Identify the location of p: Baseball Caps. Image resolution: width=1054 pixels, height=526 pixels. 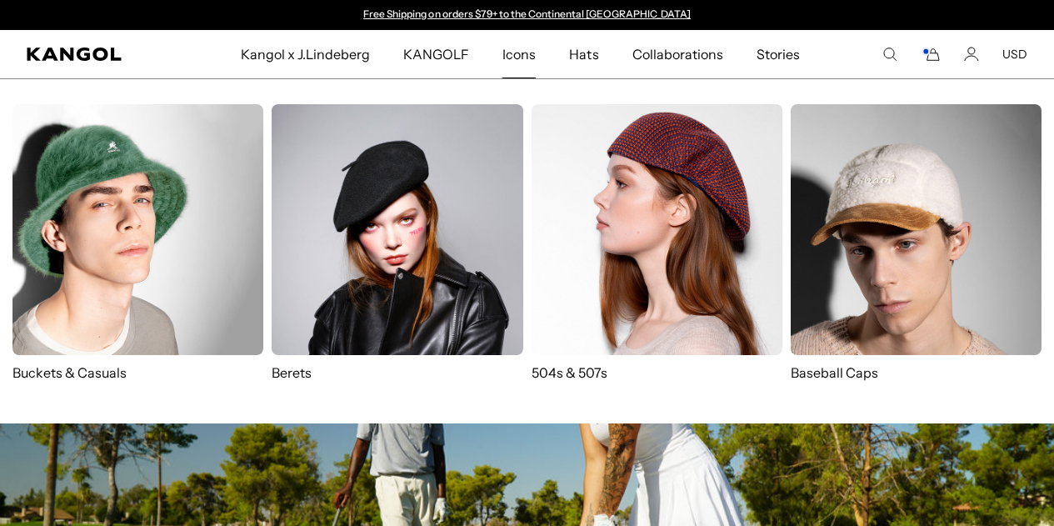
(915, 372).